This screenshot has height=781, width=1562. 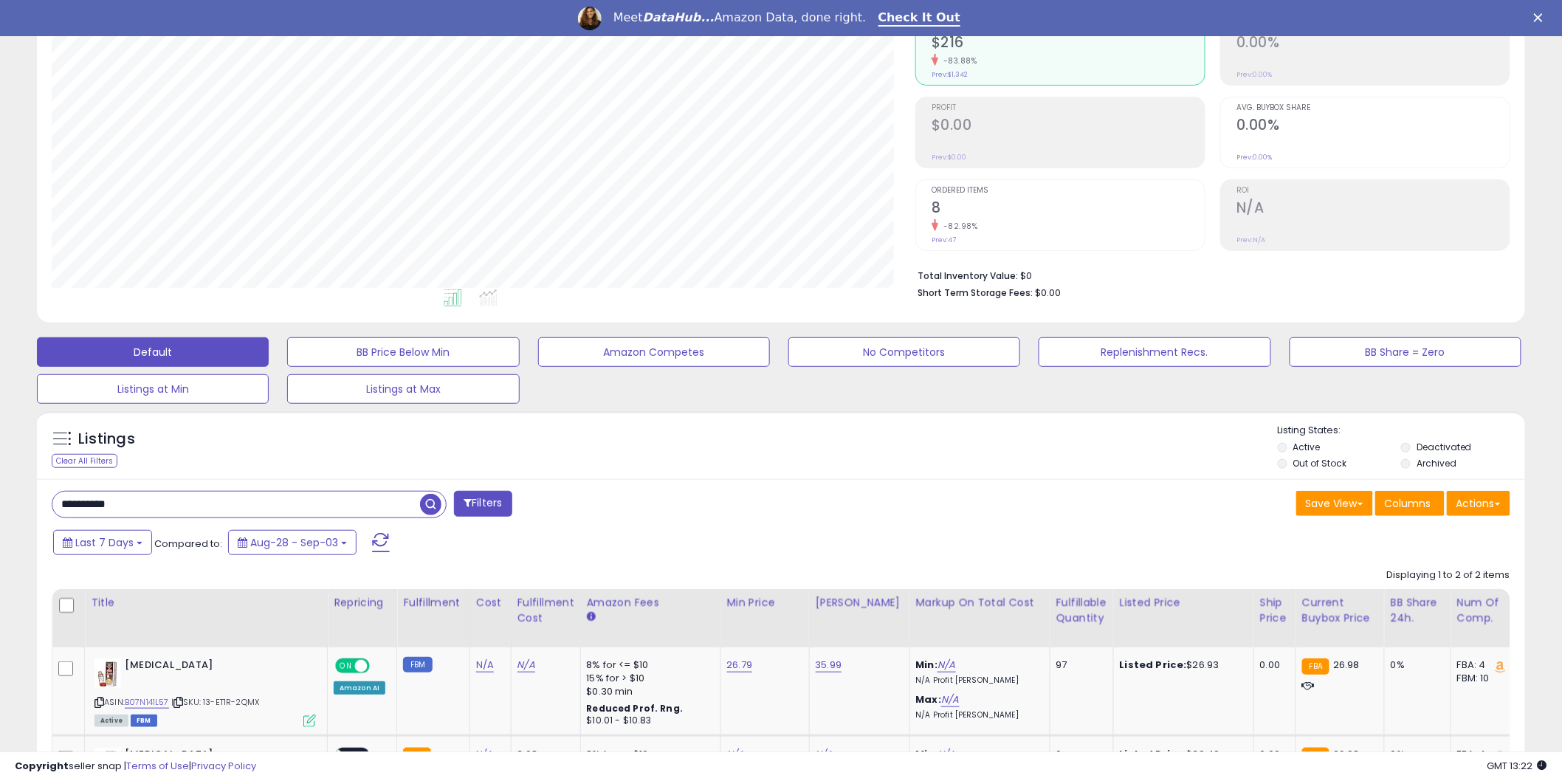 What do you see at coordinates (153, 352) in the screenshot?
I see `button: Default` at bounding box center [153, 352].